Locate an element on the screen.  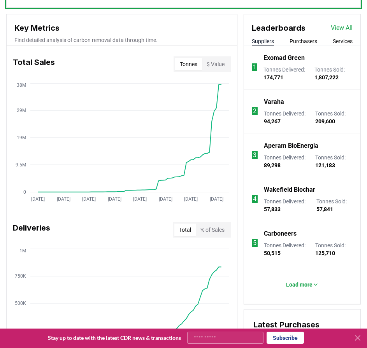
a: Wakefield Biochar is located at coordinates (290, 190).